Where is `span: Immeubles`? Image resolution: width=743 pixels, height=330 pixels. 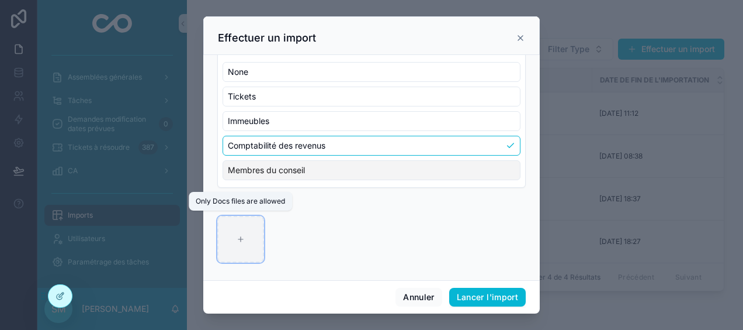
span: Immeubles is located at coordinates (248, 121).